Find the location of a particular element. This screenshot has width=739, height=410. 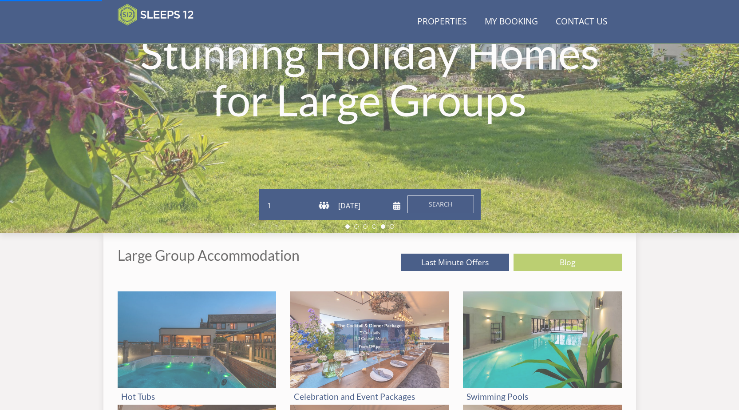

a: Properties is located at coordinates (442, 22).